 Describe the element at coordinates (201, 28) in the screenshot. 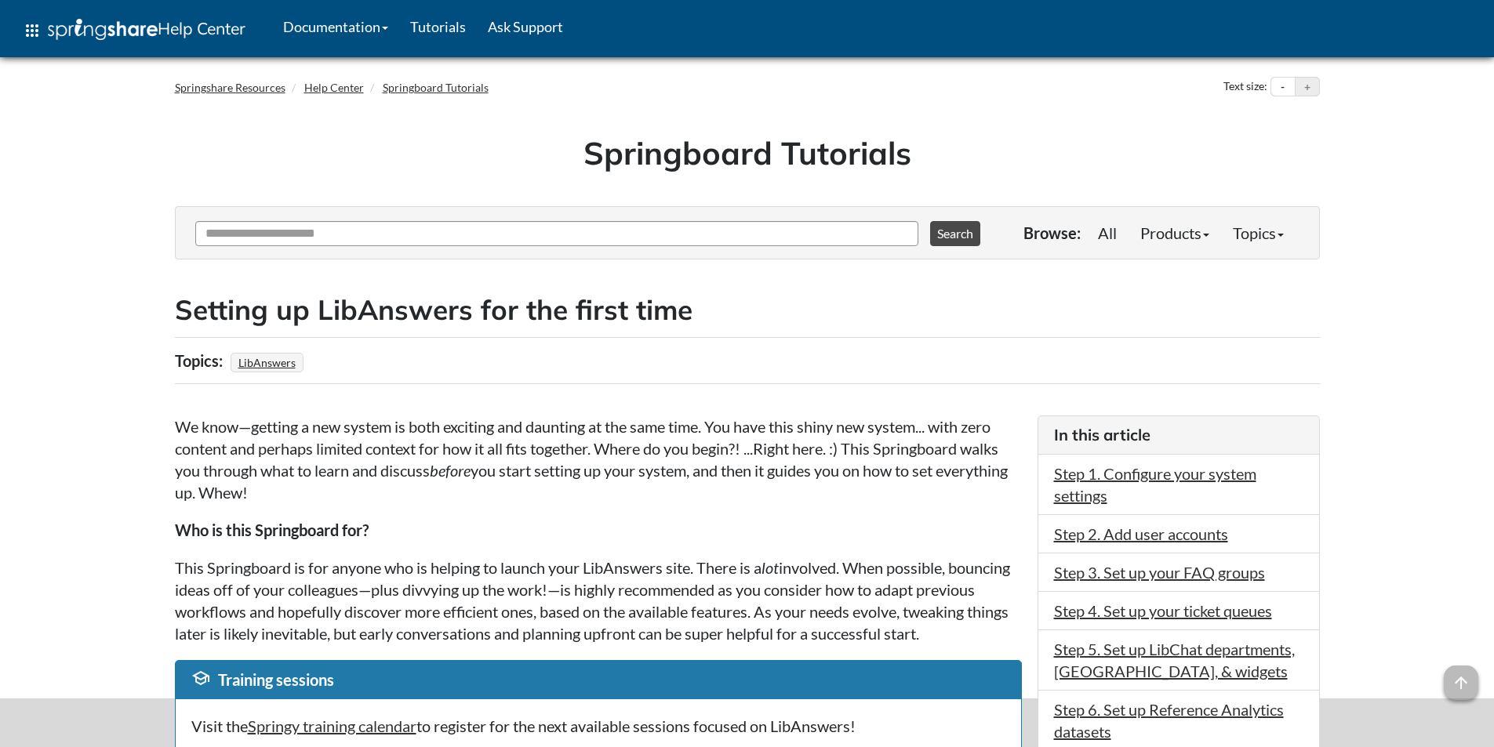

I see `span: Help Center` at that location.